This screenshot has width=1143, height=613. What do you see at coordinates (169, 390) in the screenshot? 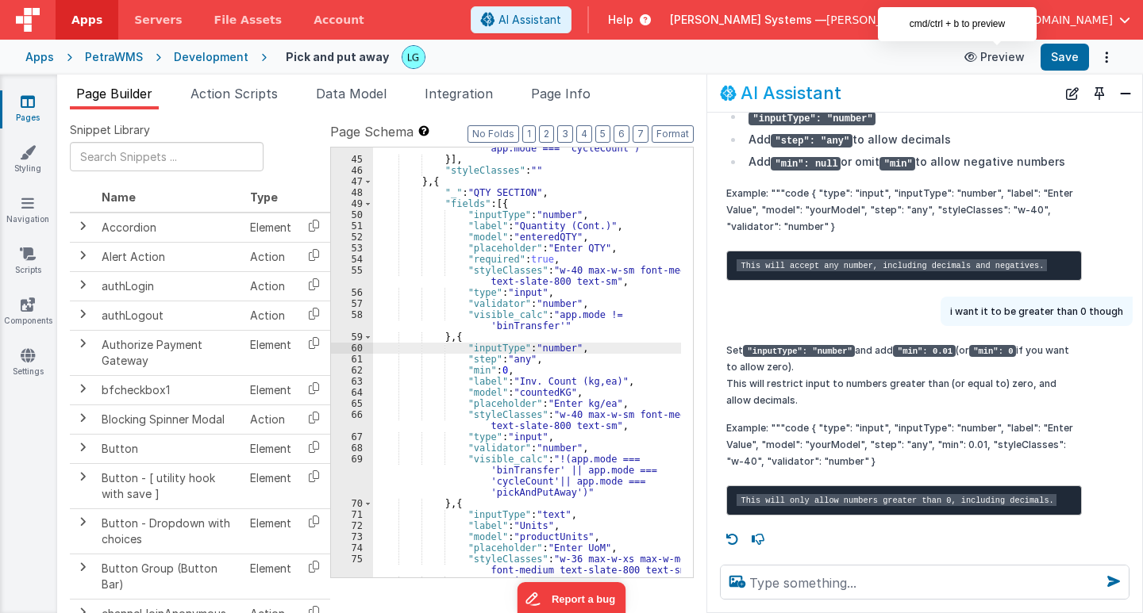
I see `td: bfcheckbox1` at bounding box center [169, 390].